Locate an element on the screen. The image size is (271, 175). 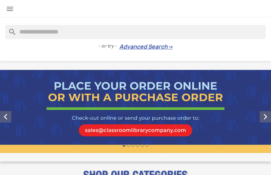
input: Search is located at coordinates (135, 32).